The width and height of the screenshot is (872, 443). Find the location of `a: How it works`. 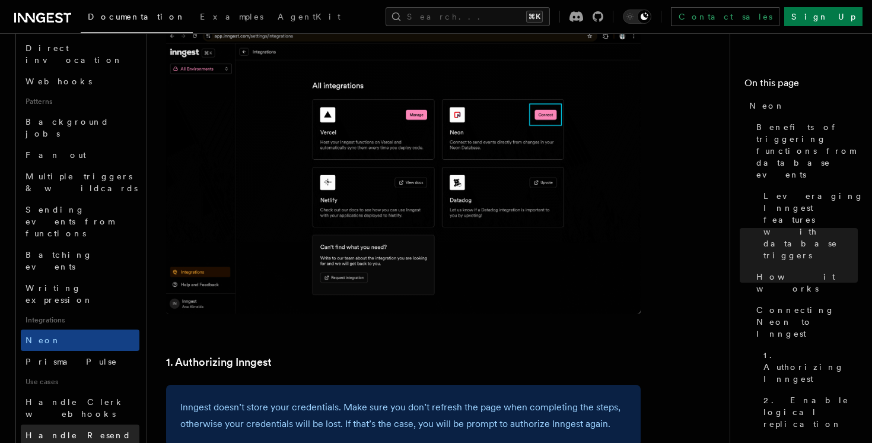

a: How it works is located at coordinates (805, 283).